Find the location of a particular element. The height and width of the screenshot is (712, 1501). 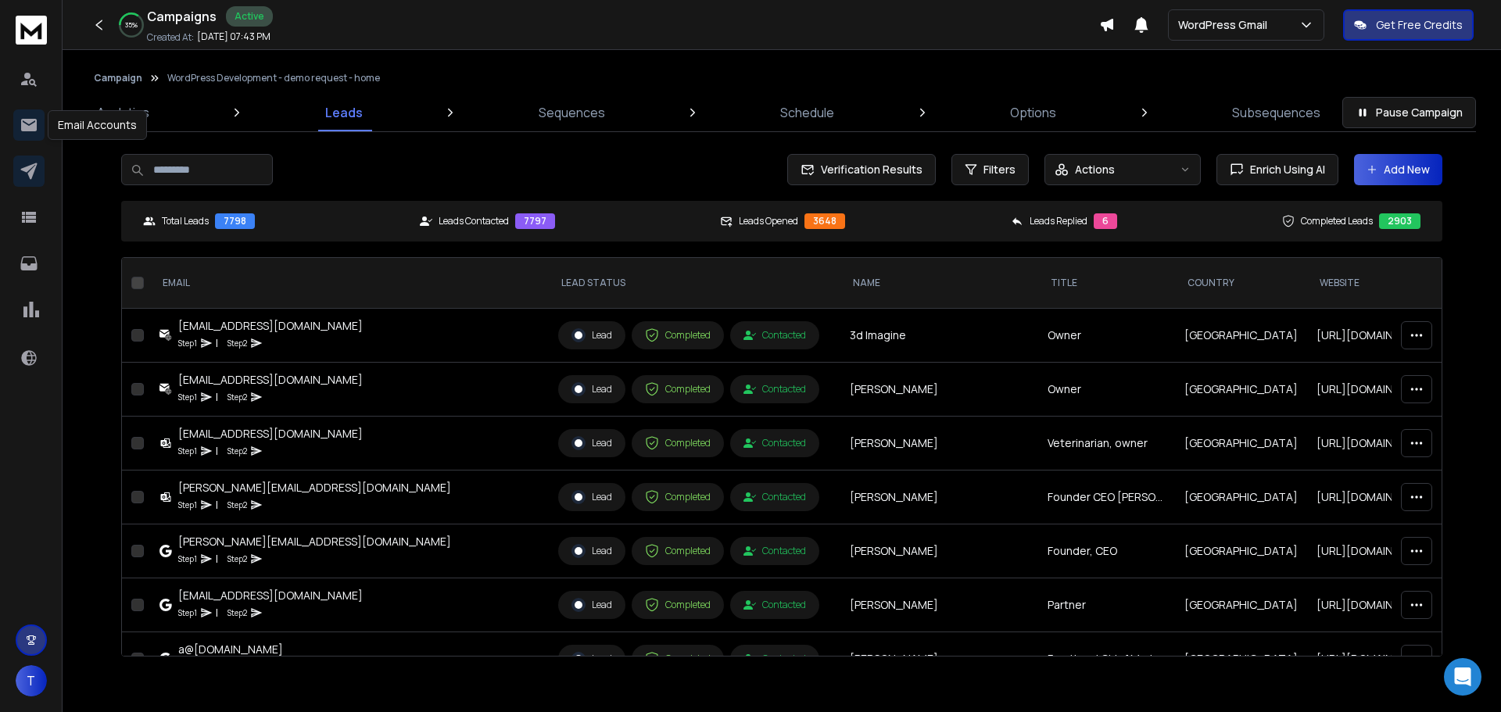

p: Leads Replied is located at coordinates (1059, 221).